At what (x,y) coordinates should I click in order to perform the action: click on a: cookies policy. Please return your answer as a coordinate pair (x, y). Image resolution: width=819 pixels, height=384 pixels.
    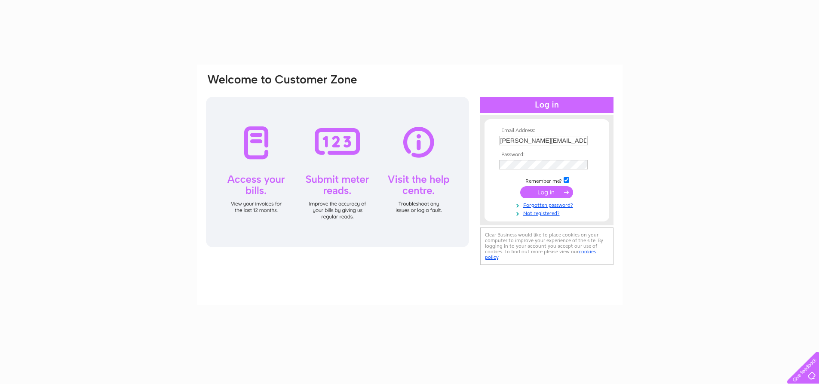
    Looking at the image, I should click on (540, 254).